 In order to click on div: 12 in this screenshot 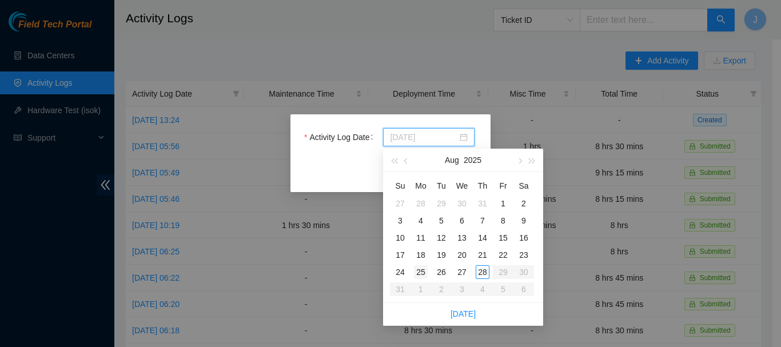, I will do `click(441, 238)`.